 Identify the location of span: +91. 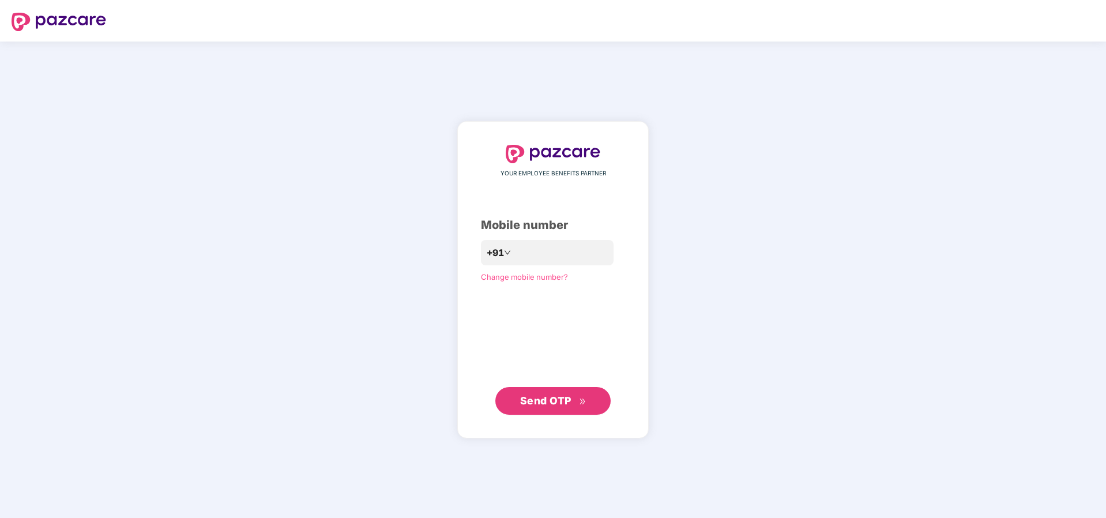
(495, 253).